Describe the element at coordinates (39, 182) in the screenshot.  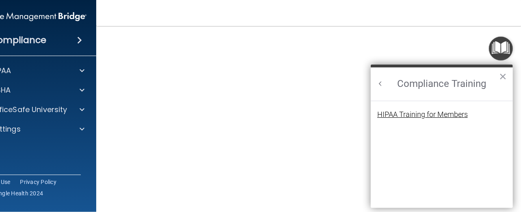
I see `a: Privacy Policy` at that location.